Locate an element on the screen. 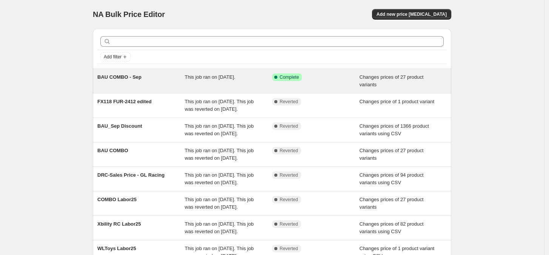 This screenshot has height=255, width=549. span: Complete is located at coordinates (289, 77).